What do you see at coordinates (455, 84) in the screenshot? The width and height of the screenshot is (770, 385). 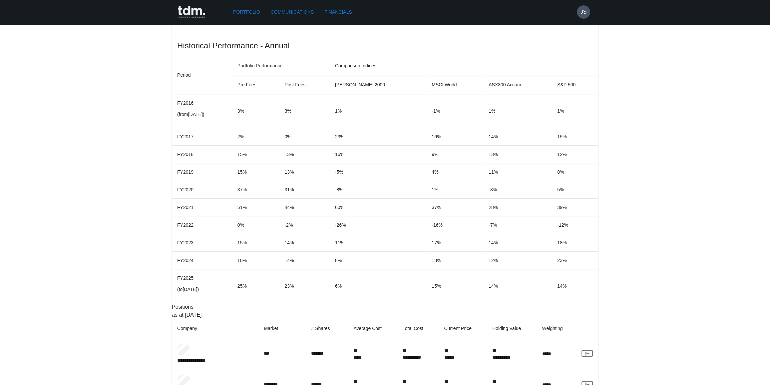 I see `th: MSCI World` at bounding box center [455, 84].